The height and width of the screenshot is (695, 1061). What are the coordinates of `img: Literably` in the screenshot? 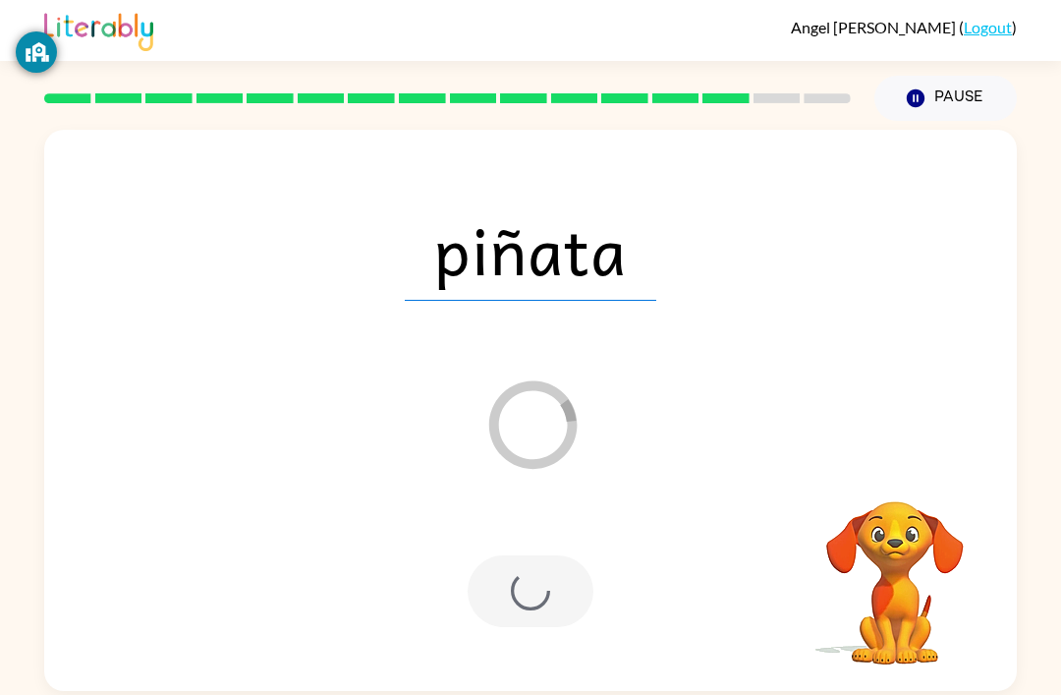 It's located at (98, 29).